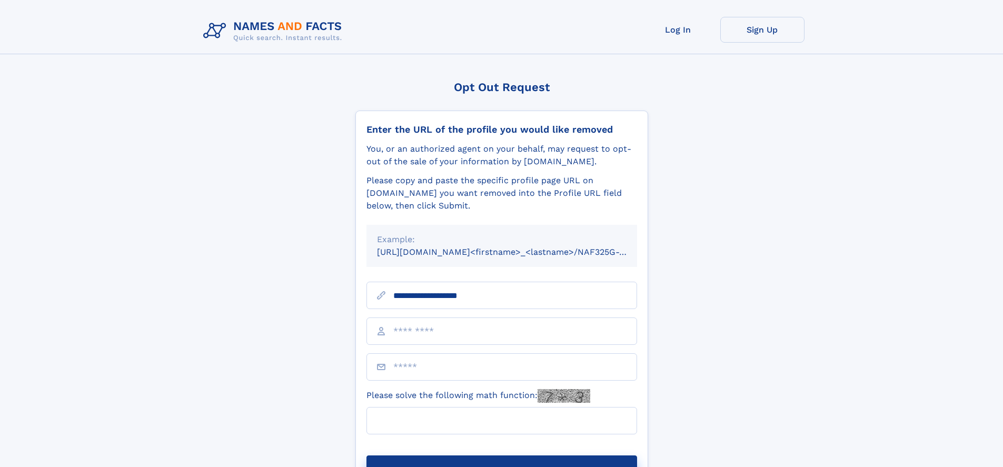 The height and width of the screenshot is (467, 1003). What do you see at coordinates (275, 31) in the screenshot?
I see `img: Logo Names and Facts` at bounding box center [275, 31].